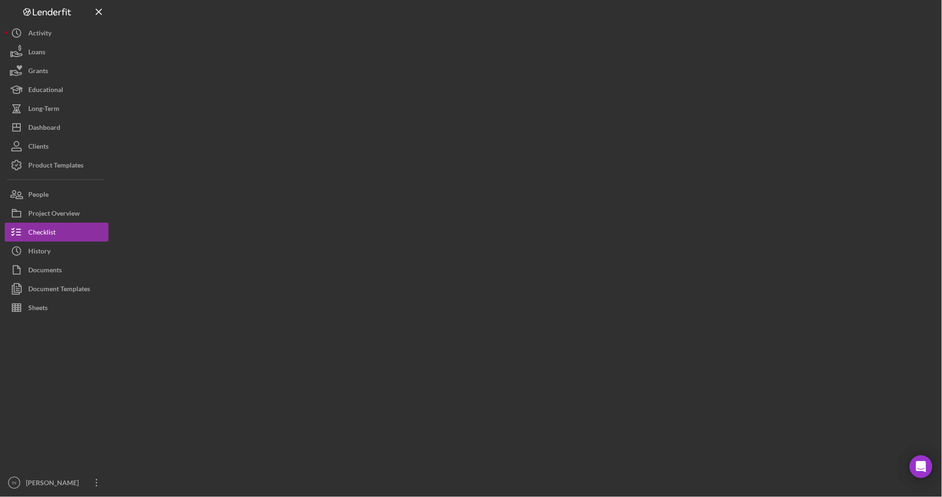 The width and height of the screenshot is (942, 497). What do you see at coordinates (44, 128) in the screenshot?
I see `div: Dashboard` at bounding box center [44, 128].